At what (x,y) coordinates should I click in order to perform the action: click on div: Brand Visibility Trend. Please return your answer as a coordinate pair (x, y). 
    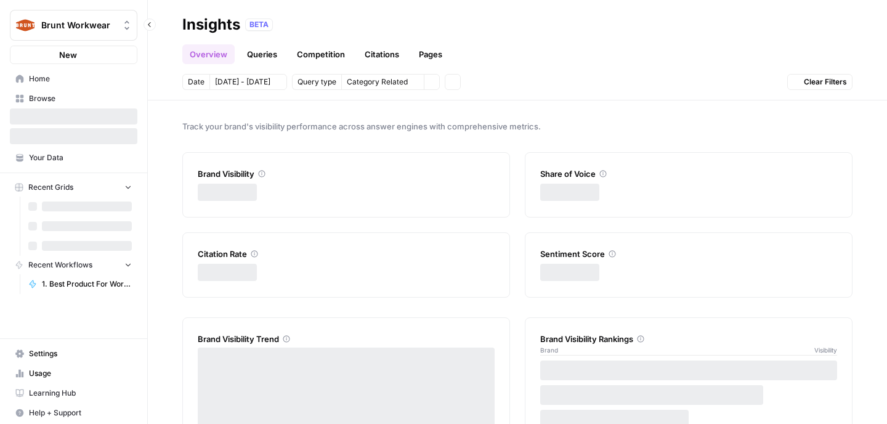
    Looking at the image, I should click on (346, 339).